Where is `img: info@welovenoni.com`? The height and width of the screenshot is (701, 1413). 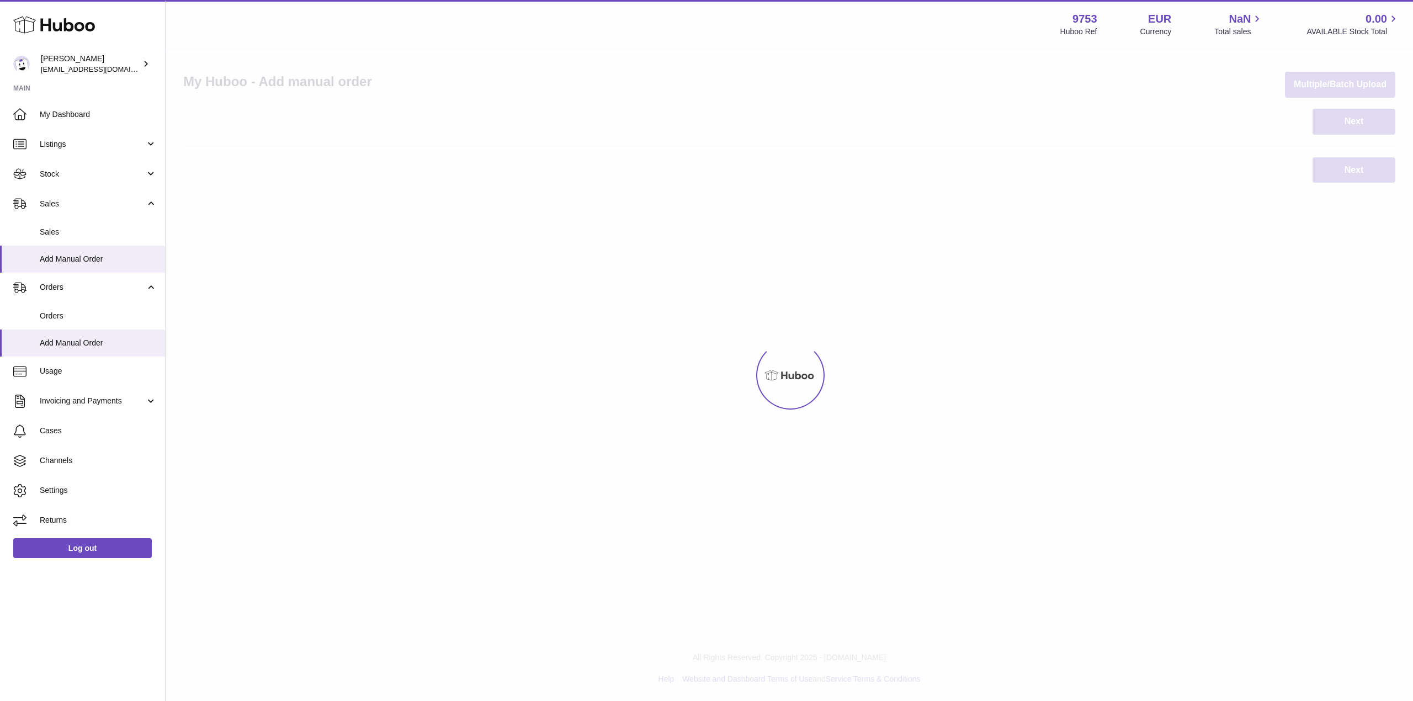
img: info@welovenoni.com is located at coordinates (22, 64).